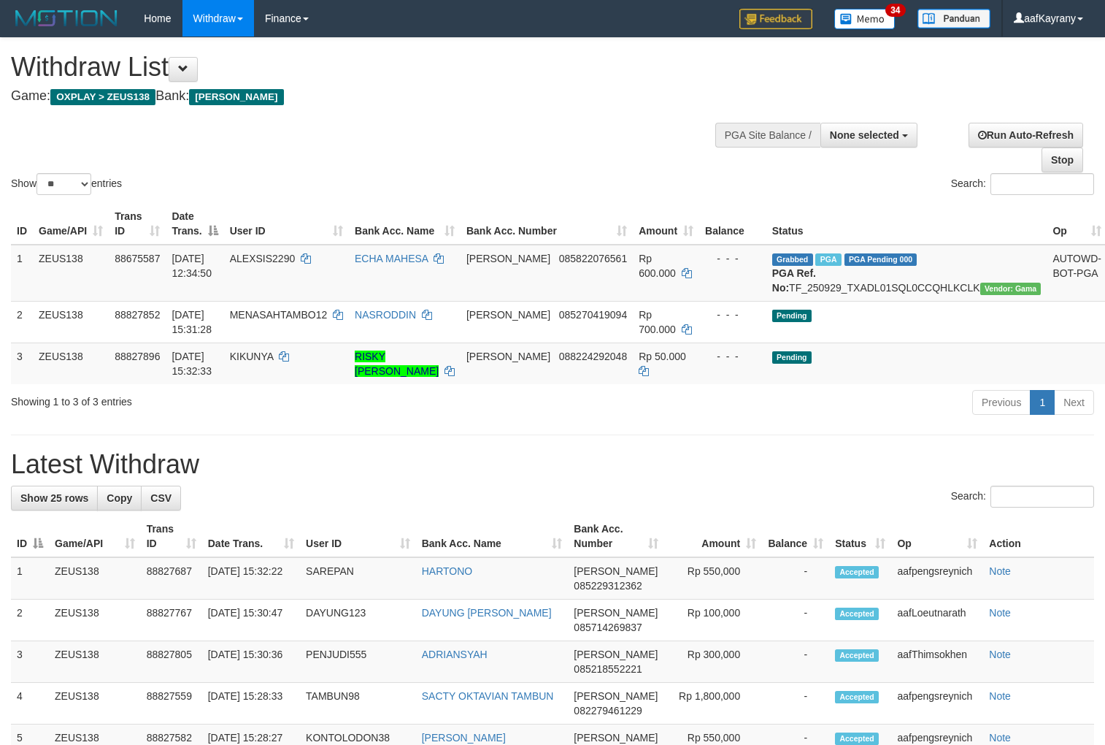 This screenshot has width=1105, height=745. I want to click on td: TF_250929_TXADL01SQL0CCQHLKCLK, so click(907, 273).